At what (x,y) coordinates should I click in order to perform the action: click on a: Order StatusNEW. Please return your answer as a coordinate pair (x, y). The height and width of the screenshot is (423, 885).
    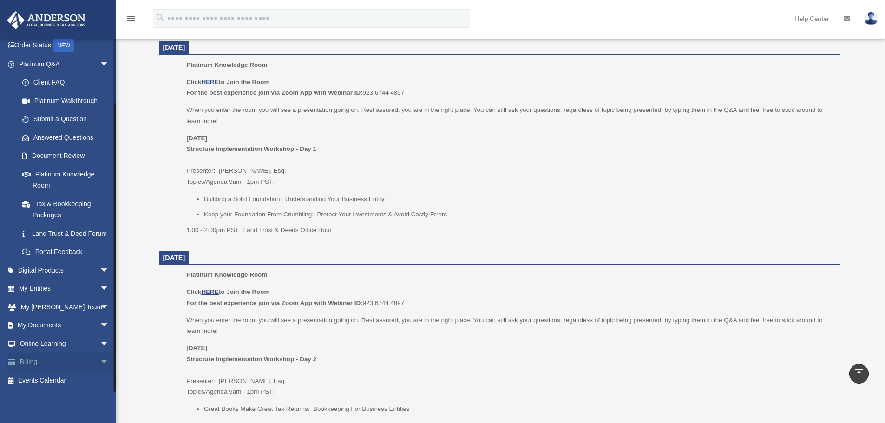
    Looking at the image, I should click on (65, 46).